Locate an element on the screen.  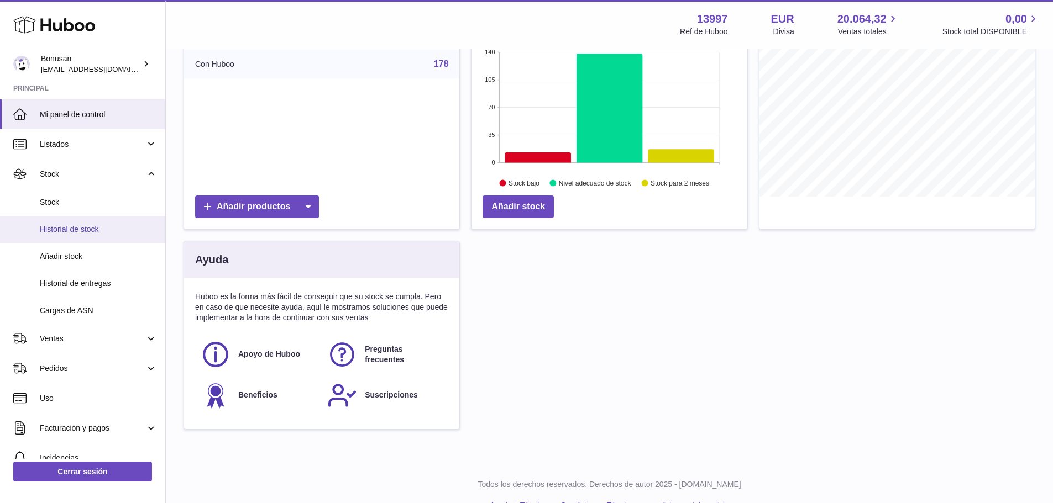
text: 70 is located at coordinates (492, 107).